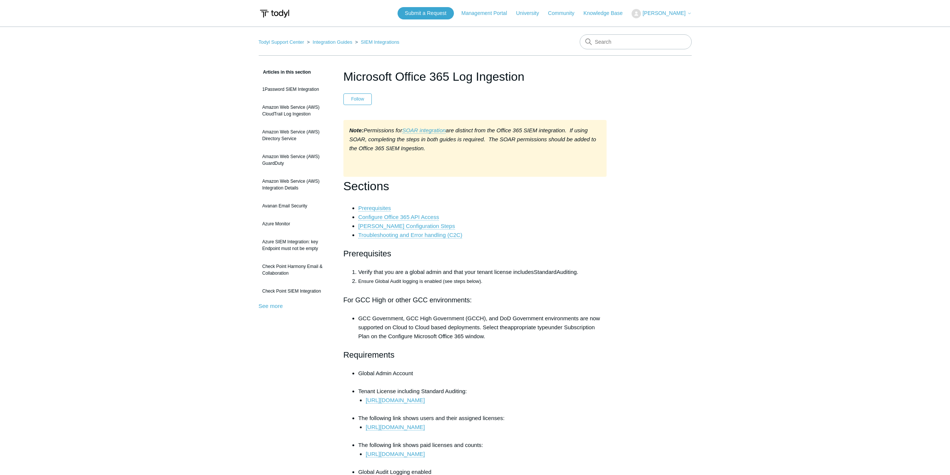 The image size is (950, 475). Describe the element at coordinates (477, 331) in the screenshot. I see `span: under Subscription Plan on the Configure Microsoft Office 365 window.` at that location.